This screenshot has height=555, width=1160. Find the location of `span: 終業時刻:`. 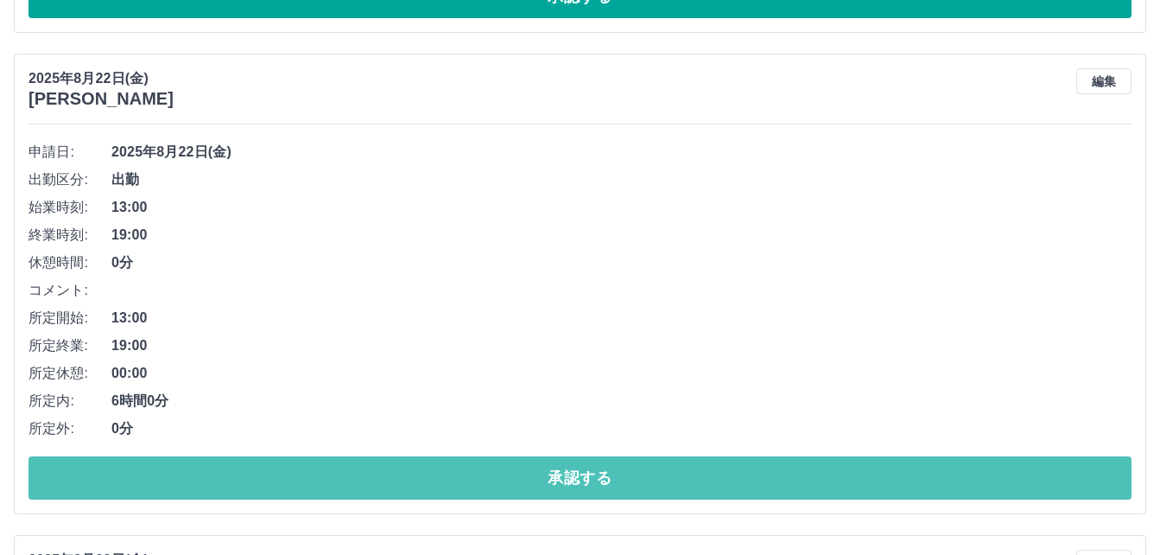

span: 終業時刻: is located at coordinates (70, 235).